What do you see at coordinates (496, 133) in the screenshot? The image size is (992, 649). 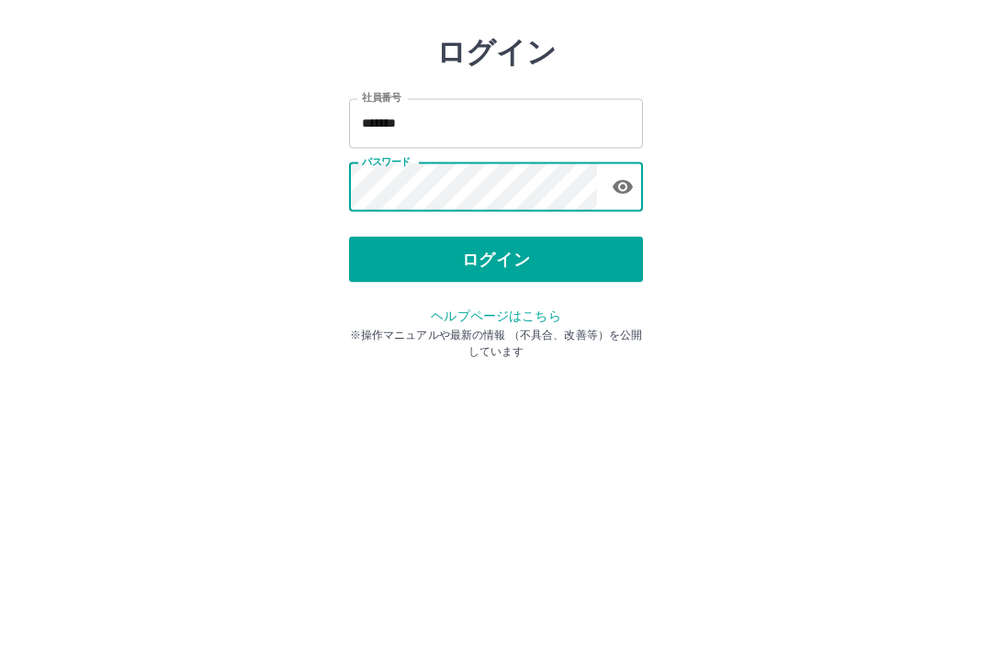 I see `h2: ログイン` at bounding box center [496, 133].